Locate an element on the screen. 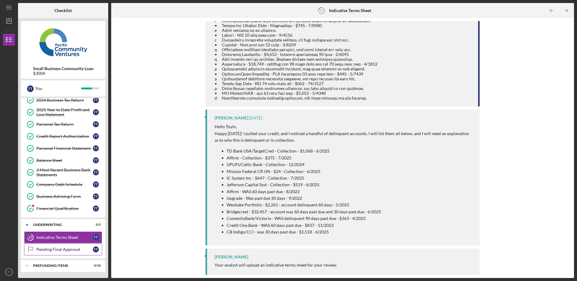  p: Affirm - Collection - $375 - 7/2025 is located at coordinates (350, 158).